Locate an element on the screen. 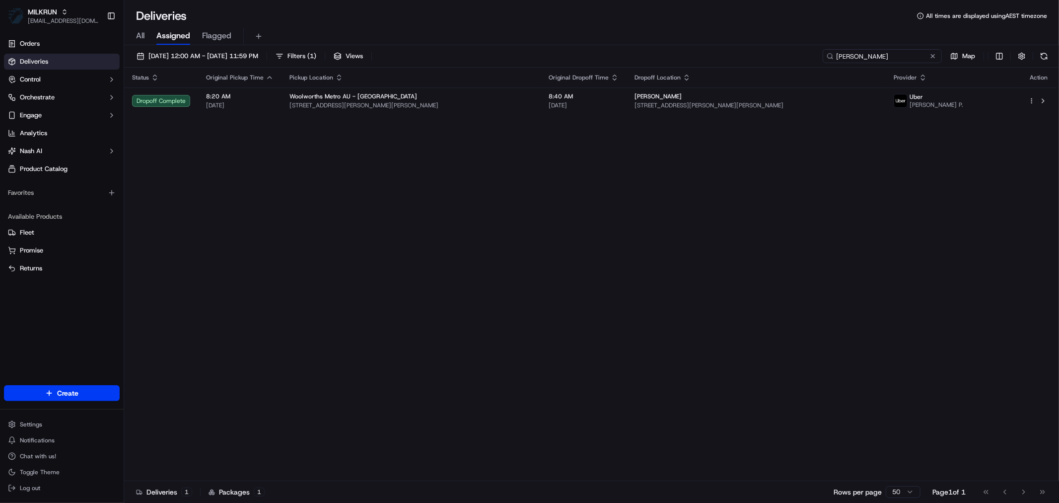 The height and width of the screenshot is (503, 1059). h1: Deliveries is located at coordinates (161, 16).